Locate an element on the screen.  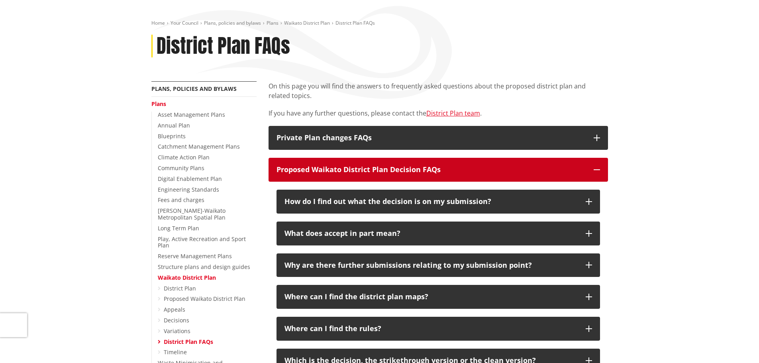
button: Where can I find the district plan maps? is located at coordinates (438, 297).